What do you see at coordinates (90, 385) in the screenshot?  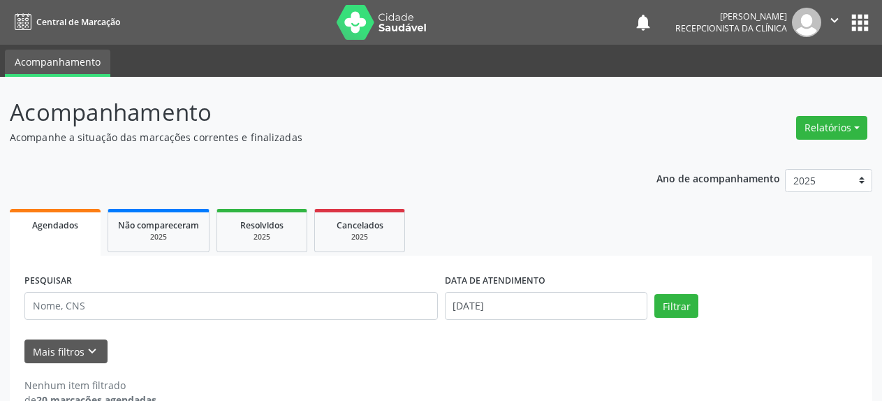 I see `div: Nenhum item filtrado` at bounding box center [90, 385].